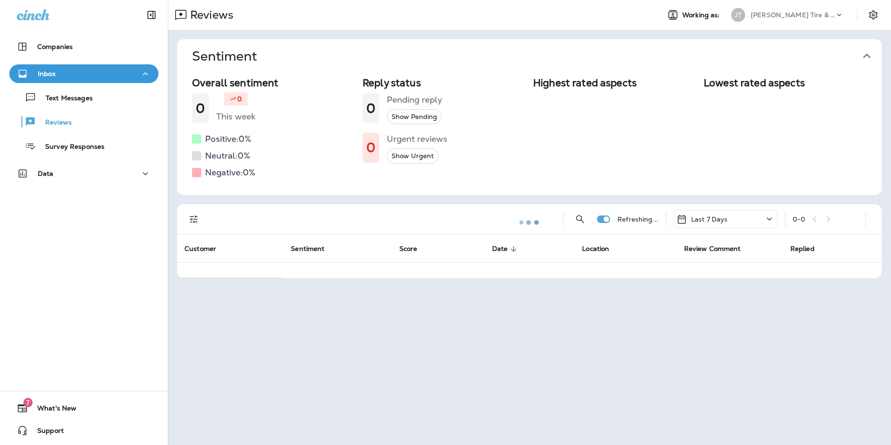 The image size is (891, 445). Describe the element at coordinates (54, 123) in the screenshot. I see `p: Reviews` at that location.